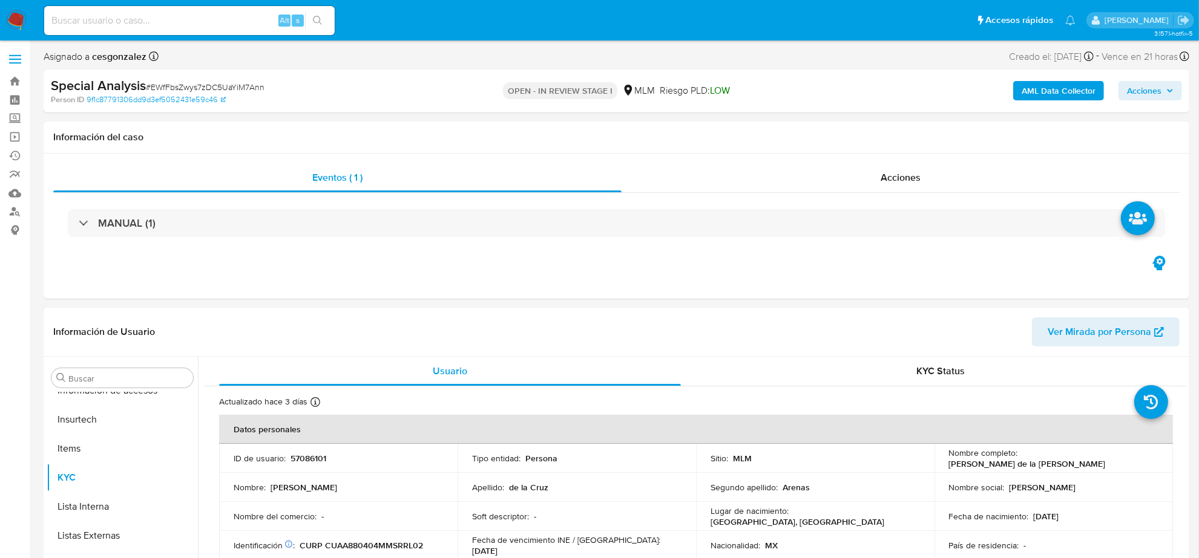 The image size is (1199, 558). What do you see at coordinates (735, 546) in the screenshot?
I see `p: Nacionalidad :` at bounding box center [735, 546].